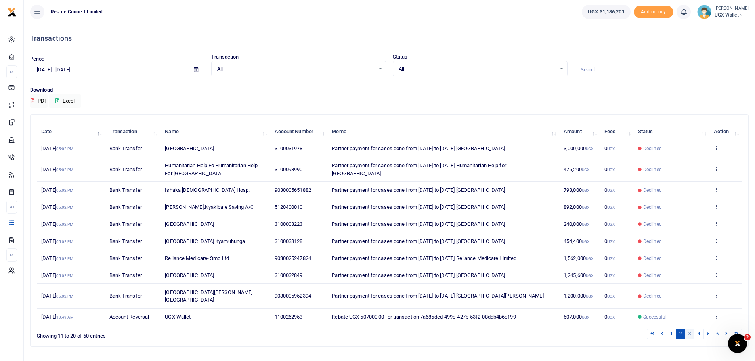 The image size is (755, 361). I want to click on a: 1, so click(672, 334).